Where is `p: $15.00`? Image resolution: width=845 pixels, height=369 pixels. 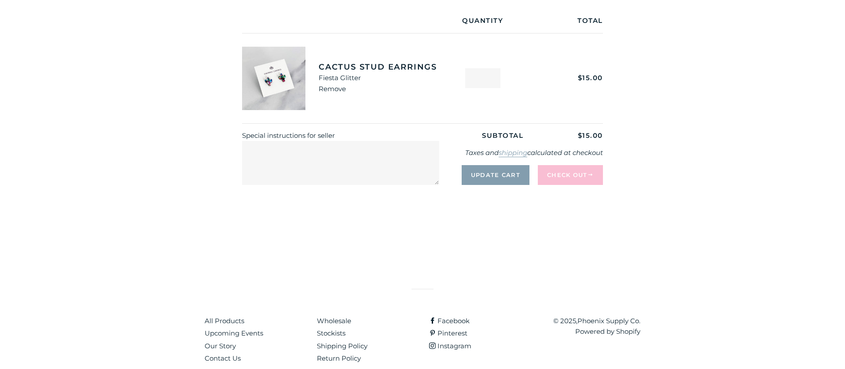
p: $15.00 is located at coordinates (578, 136).